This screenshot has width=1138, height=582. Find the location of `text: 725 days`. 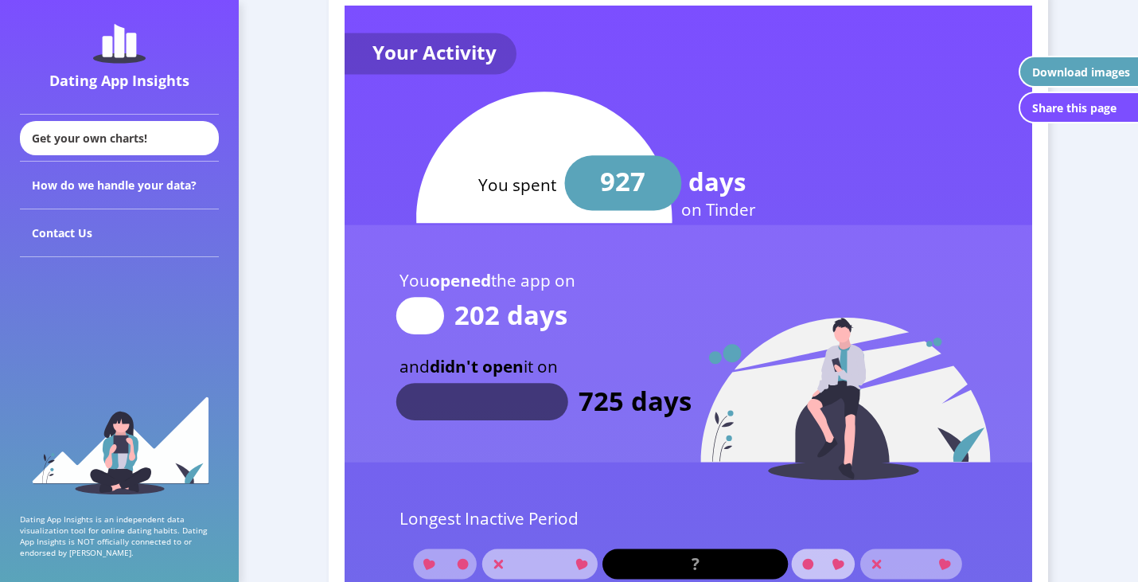

text: 725 days is located at coordinates (635, 400).